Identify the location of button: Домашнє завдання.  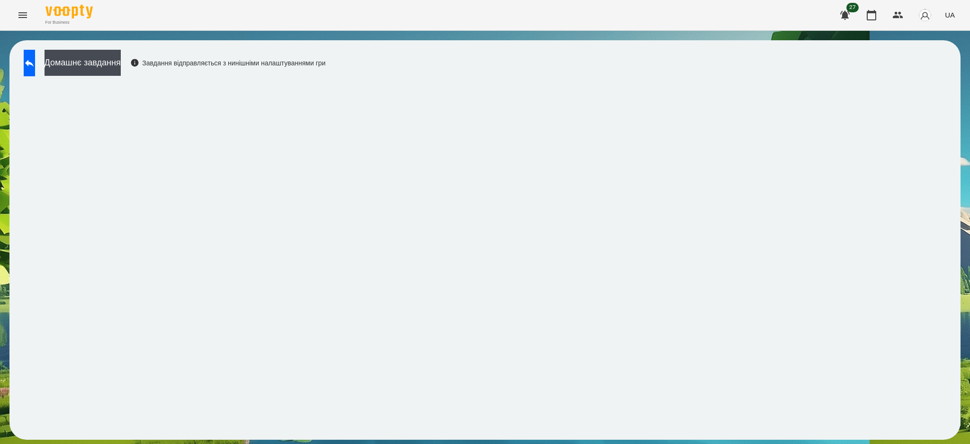
(82, 62).